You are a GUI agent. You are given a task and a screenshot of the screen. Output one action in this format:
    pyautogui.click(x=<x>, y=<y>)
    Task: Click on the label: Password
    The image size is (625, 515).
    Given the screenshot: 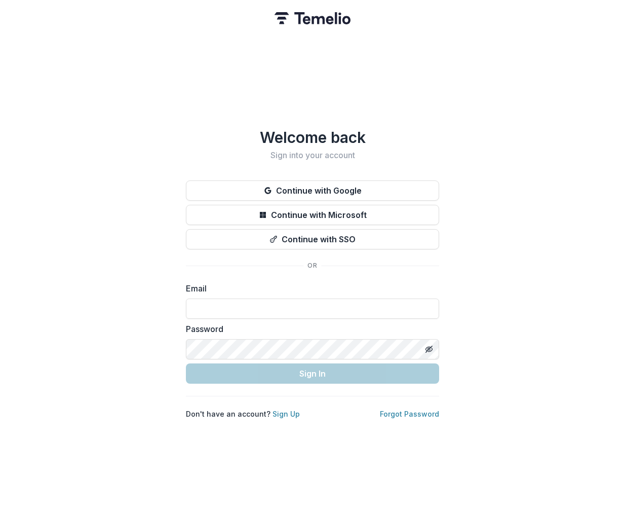 What is the action you would take?
    pyautogui.click(x=309, y=329)
    